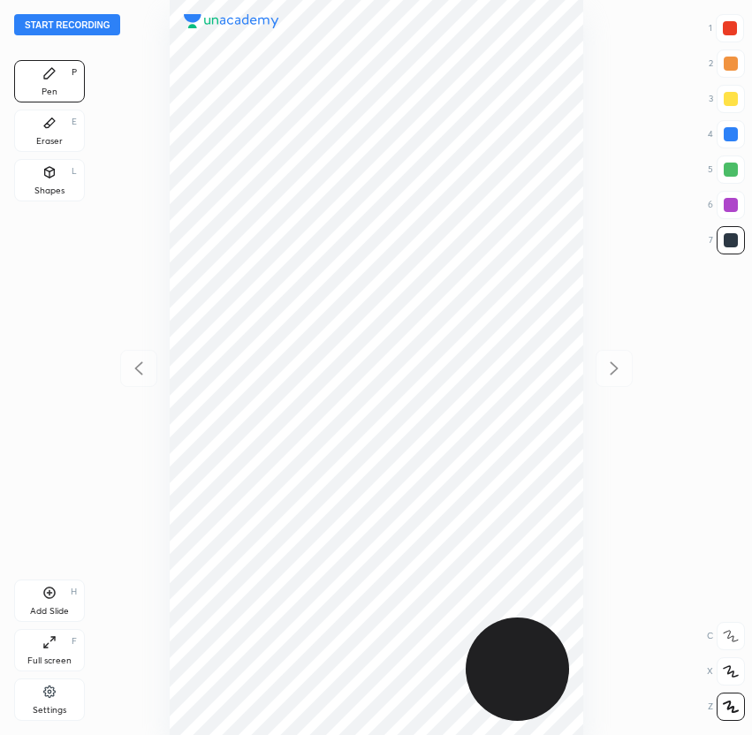 This screenshot has width=752, height=735. I want to click on div: Pen, so click(49, 92).